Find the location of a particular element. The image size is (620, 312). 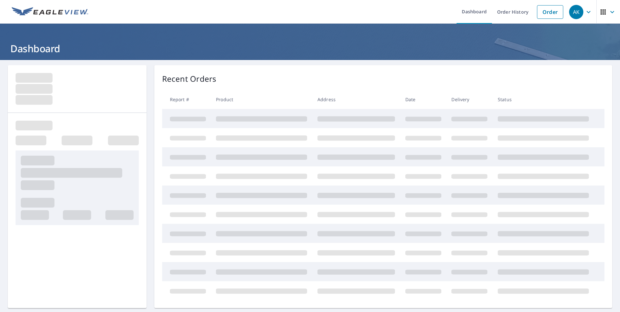

div: AK is located at coordinates (576, 12).